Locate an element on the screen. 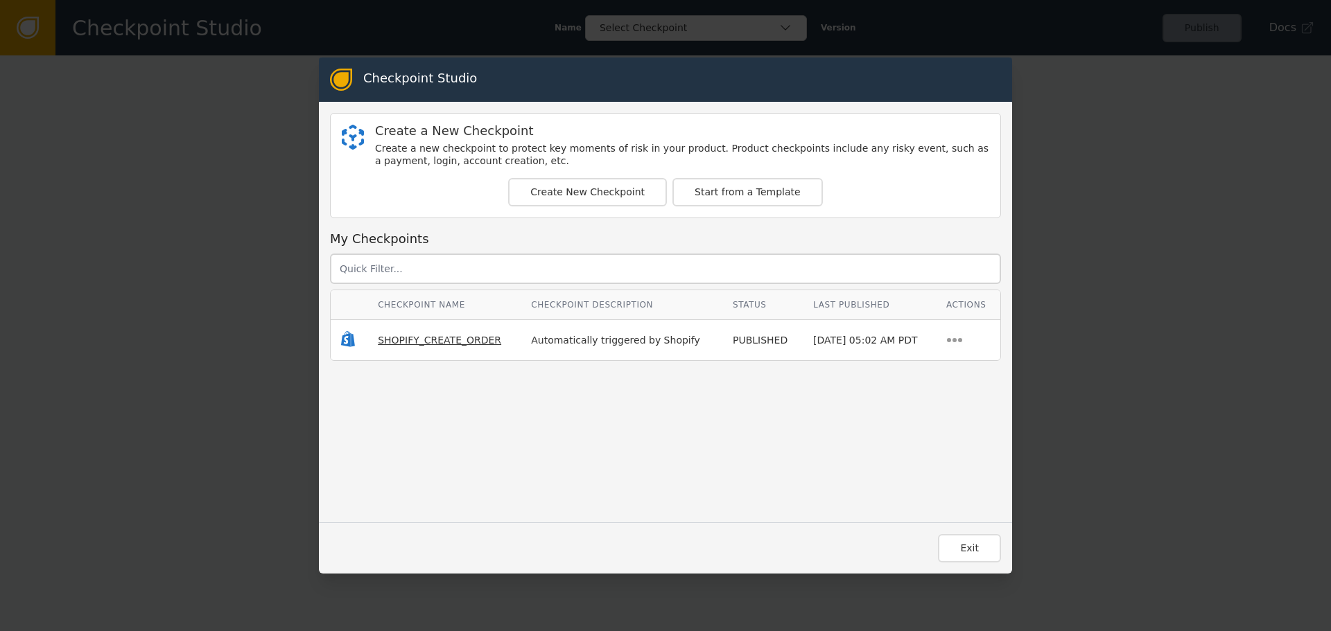 This screenshot has width=1331, height=631. input: Quick Filter... is located at coordinates (665, 269).